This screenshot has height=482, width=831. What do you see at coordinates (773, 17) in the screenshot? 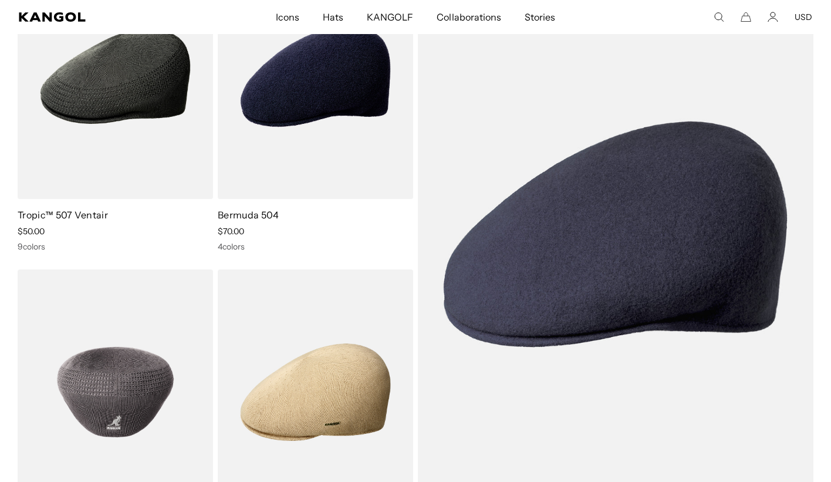
I see `a: Account` at bounding box center [773, 17].